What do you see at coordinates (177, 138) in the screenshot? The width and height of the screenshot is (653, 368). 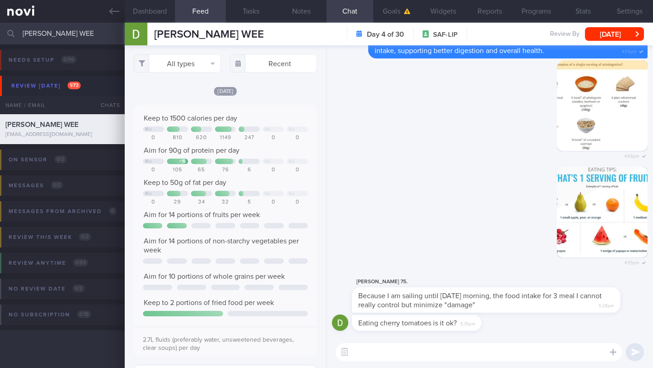 I see `div: 810` at bounding box center [177, 138].